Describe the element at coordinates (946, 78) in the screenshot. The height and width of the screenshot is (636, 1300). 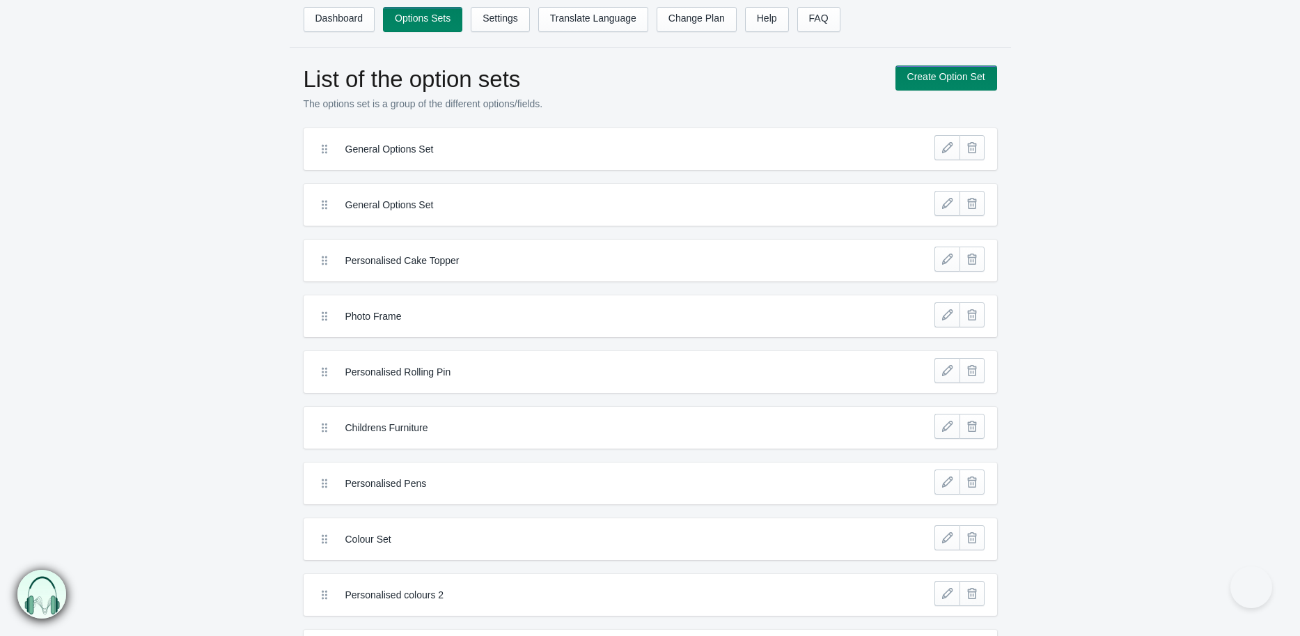
I see `a: Create Option Set` at that location.